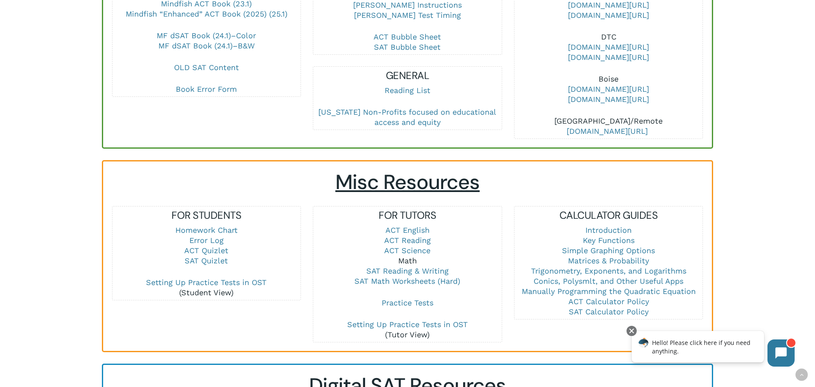 Image resolution: width=815 pixels, height=387 pixels. Describe the element at coordinates (206, 240) in the screenshot. I see `a: Error Log` at that location.